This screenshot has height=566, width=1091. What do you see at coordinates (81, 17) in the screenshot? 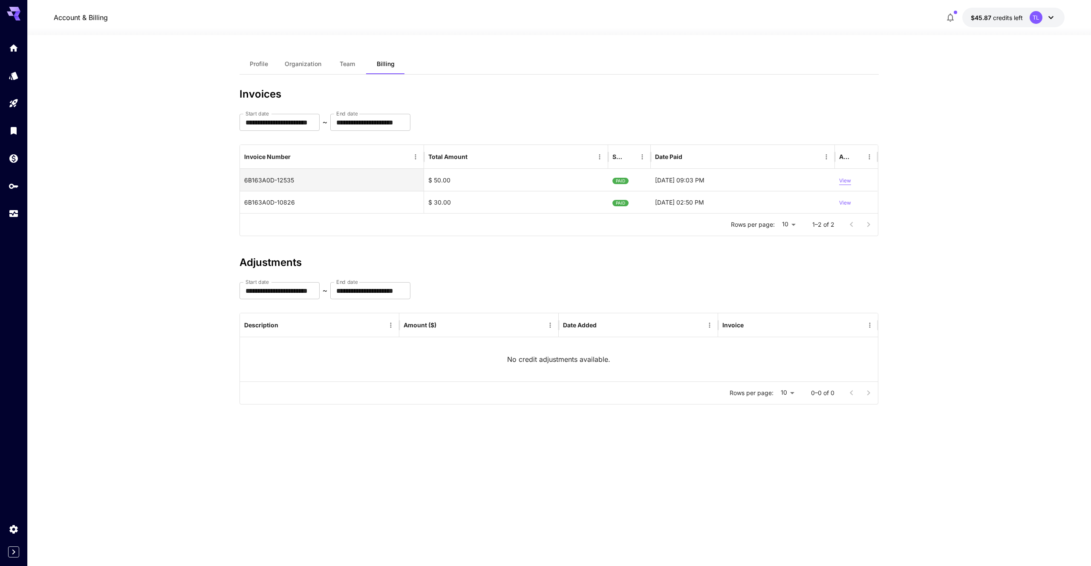
I see `nav: breadcrumb` at bounding box center [81, 17].